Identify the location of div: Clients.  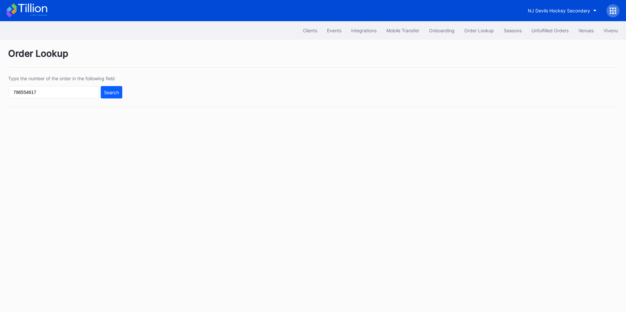
(310, 30).